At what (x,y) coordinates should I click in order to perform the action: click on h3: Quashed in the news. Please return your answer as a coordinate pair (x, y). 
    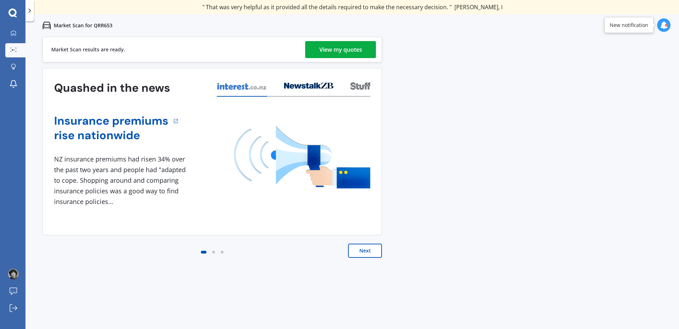
    Looking at the image, I should click on (112, 88).